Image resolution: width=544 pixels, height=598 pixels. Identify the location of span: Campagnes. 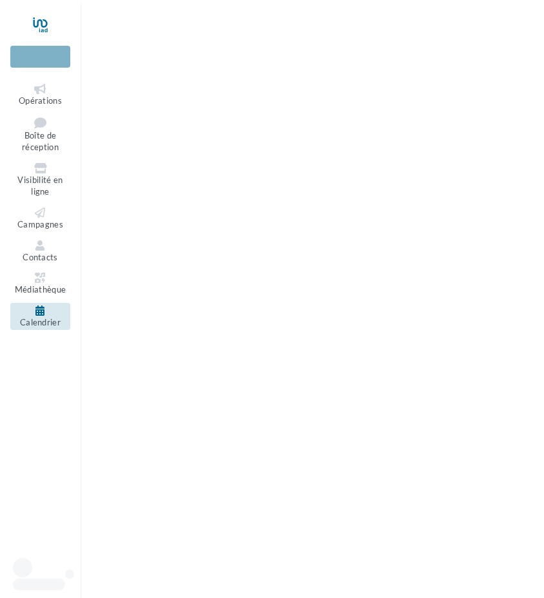
(40, 224).